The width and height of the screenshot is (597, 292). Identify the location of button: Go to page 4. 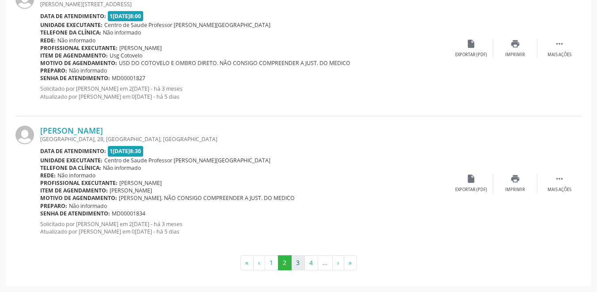
(311, 262).